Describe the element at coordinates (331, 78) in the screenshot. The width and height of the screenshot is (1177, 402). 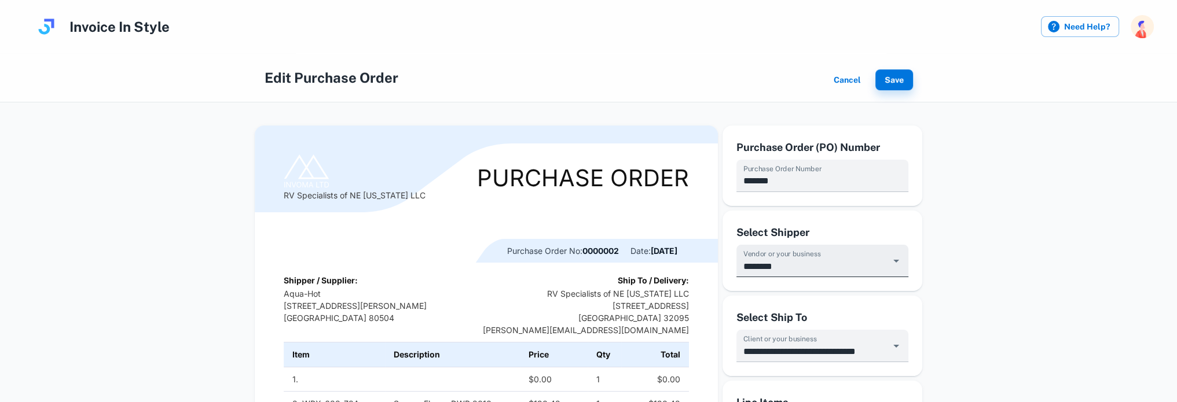
I see `h4: Edit Purchase Order` at that location.